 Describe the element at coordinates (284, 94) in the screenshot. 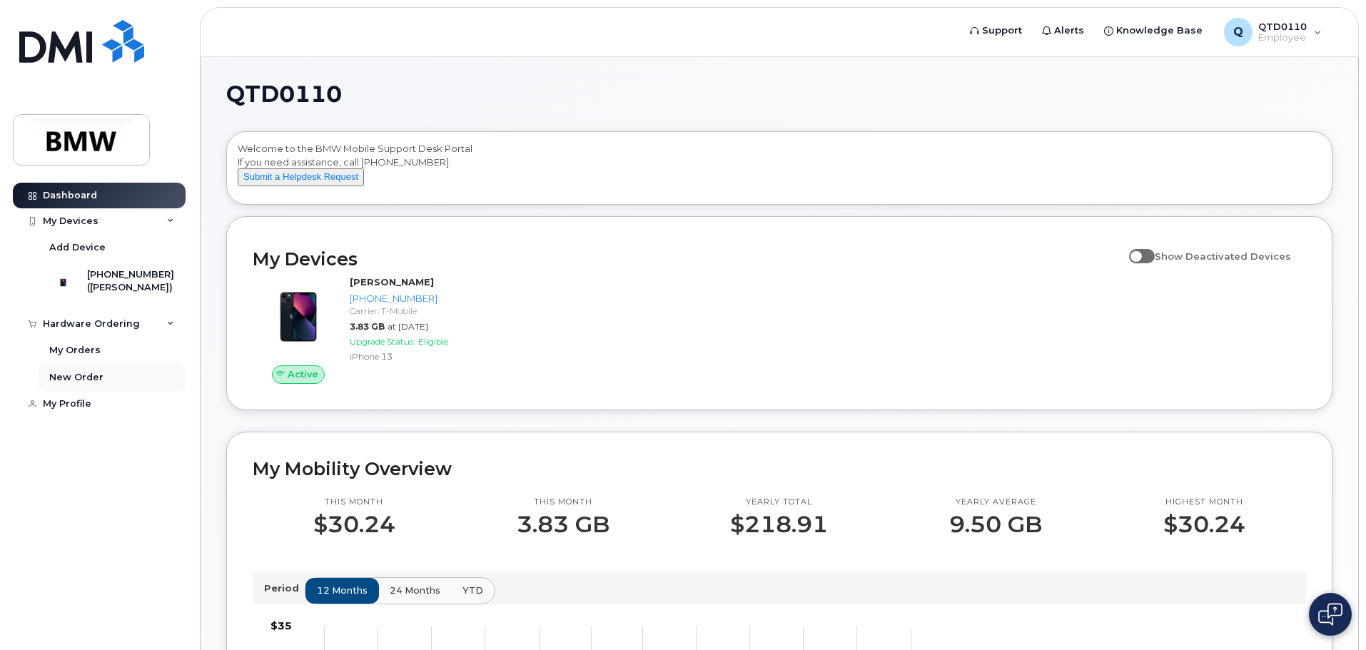

I see `span: QTD0110` at that location.